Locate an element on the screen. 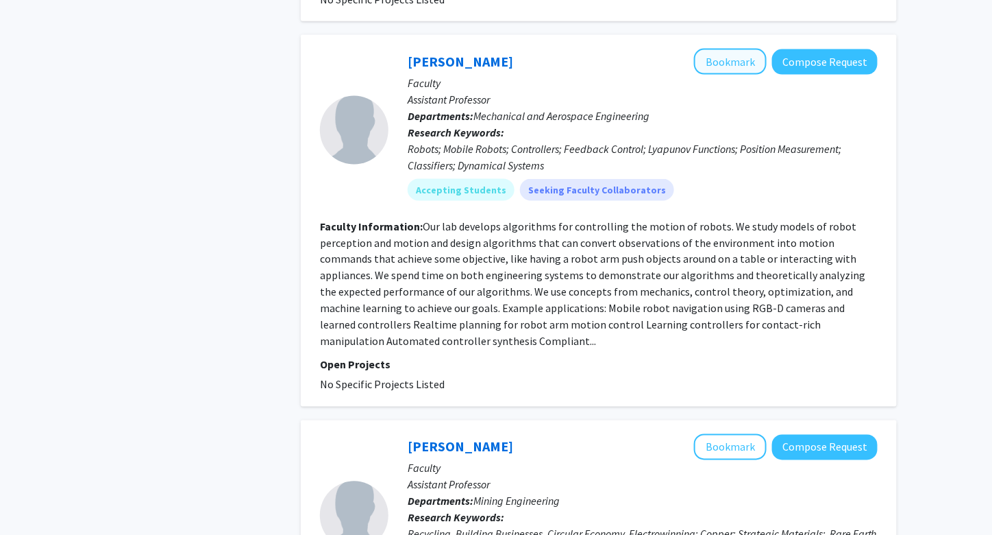 This screenshot has width=992, height=535. p: Open Projects is located at coordinates (599, 365).